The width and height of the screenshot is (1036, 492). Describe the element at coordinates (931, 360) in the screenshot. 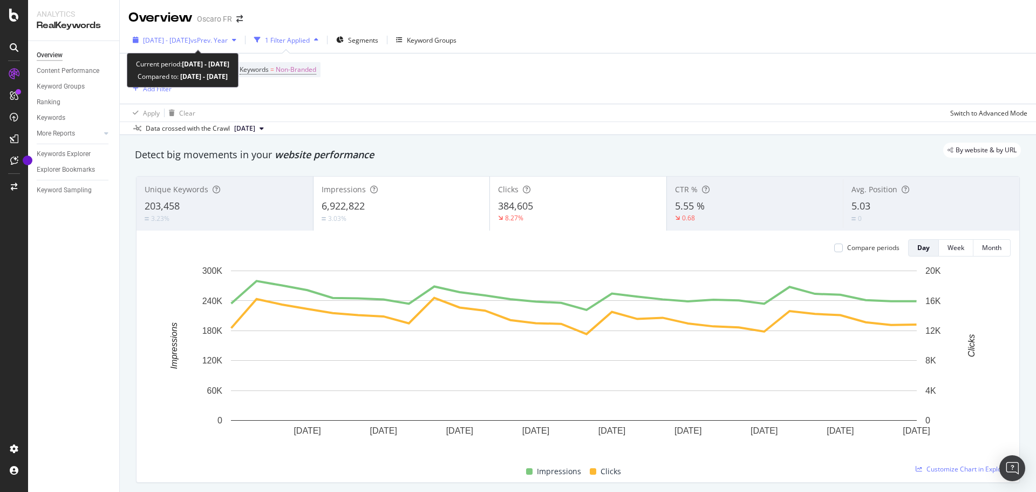

I see `text: 8K` at that location.